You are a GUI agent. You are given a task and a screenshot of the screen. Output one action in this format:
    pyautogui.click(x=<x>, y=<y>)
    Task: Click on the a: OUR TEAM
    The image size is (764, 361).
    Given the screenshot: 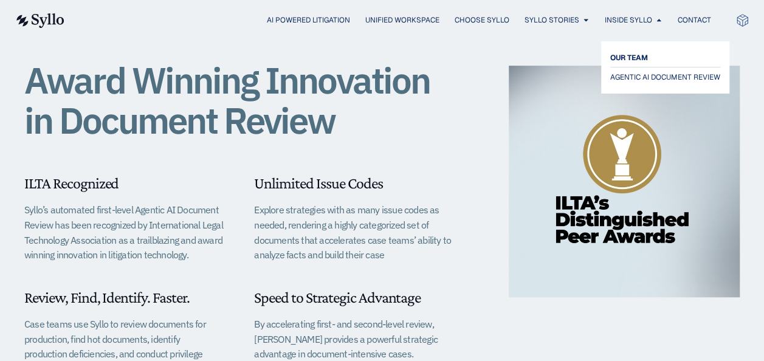 What is the action you would take?
    pyautogui.click(x=665, y=58)
    